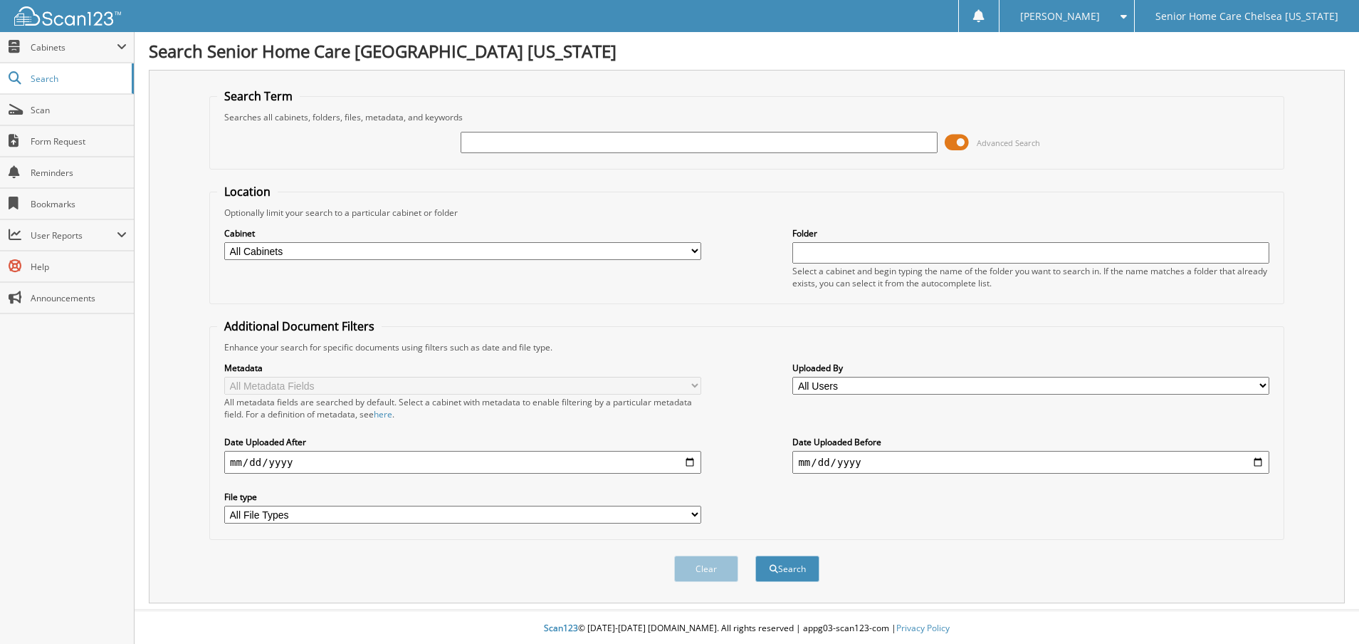 This screenshot has height=644, width=1359. Describe the element at coordinates (1324, 610) in the screenshot. I see `div: Chat Widget` at that location.